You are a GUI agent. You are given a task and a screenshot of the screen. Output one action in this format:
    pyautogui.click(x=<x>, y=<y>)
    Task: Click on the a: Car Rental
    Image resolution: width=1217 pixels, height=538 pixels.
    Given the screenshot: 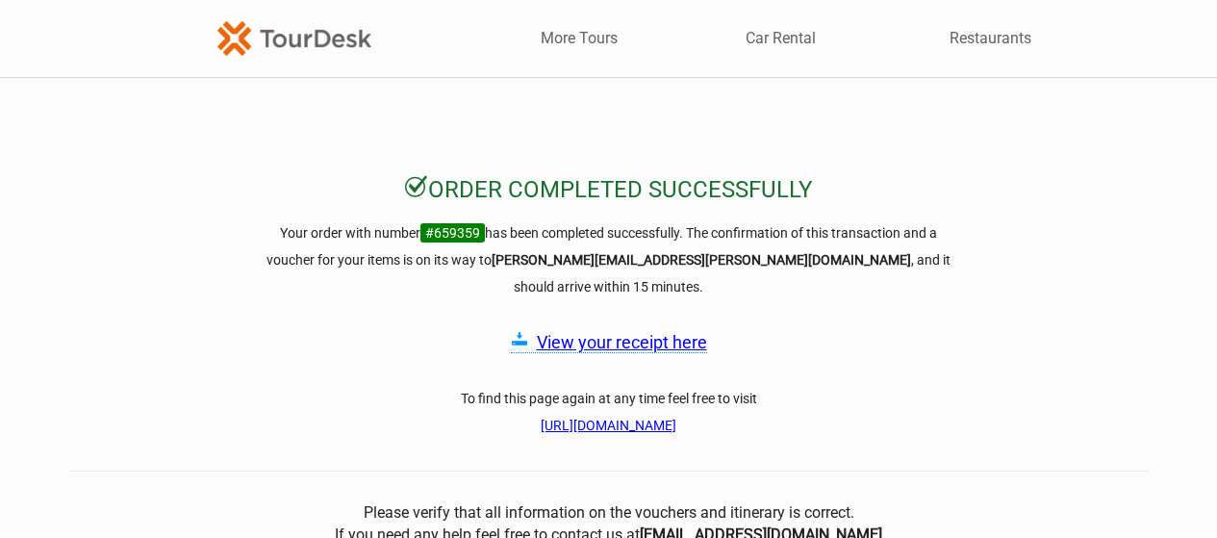 What is the action you would take?
    pyautogui.click(x=780, y=38)
    